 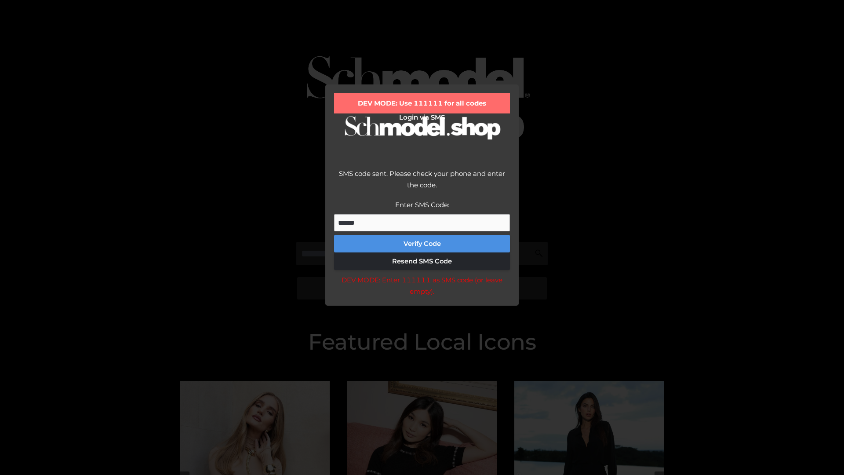 I want to click on button: Resend SMS Code, so click(x=422, y=261).